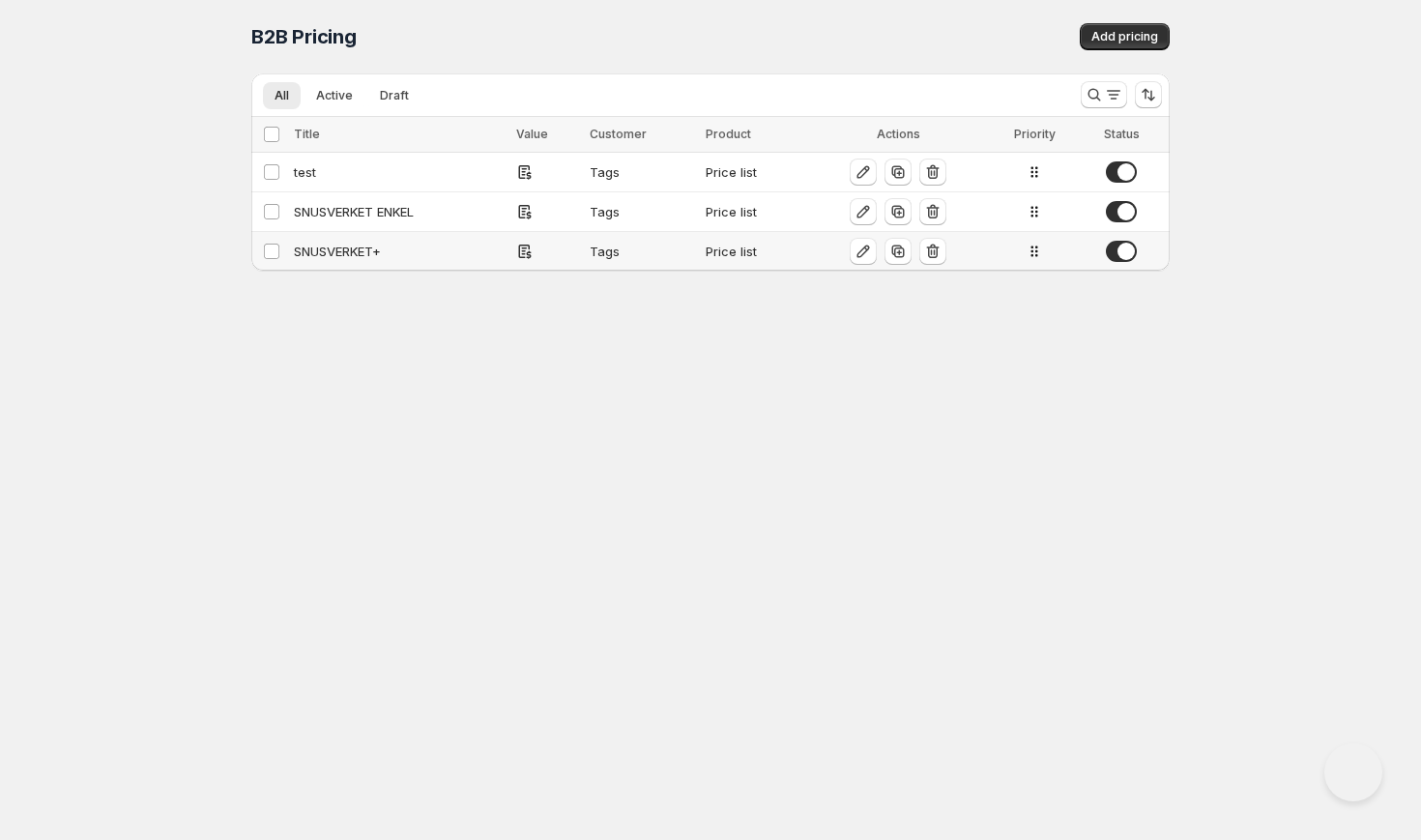 The width and height of the screenshot is (1421, 840). I want to click on span: Priority, so click(1035, 133).